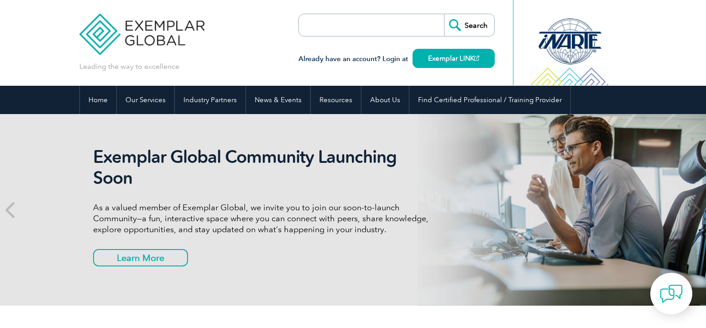 The height and width of the screenshot is (328, 706). Describe the element at coordinates (672, 294) in the screenshot. I see `img: contact-chat.png` at that location.